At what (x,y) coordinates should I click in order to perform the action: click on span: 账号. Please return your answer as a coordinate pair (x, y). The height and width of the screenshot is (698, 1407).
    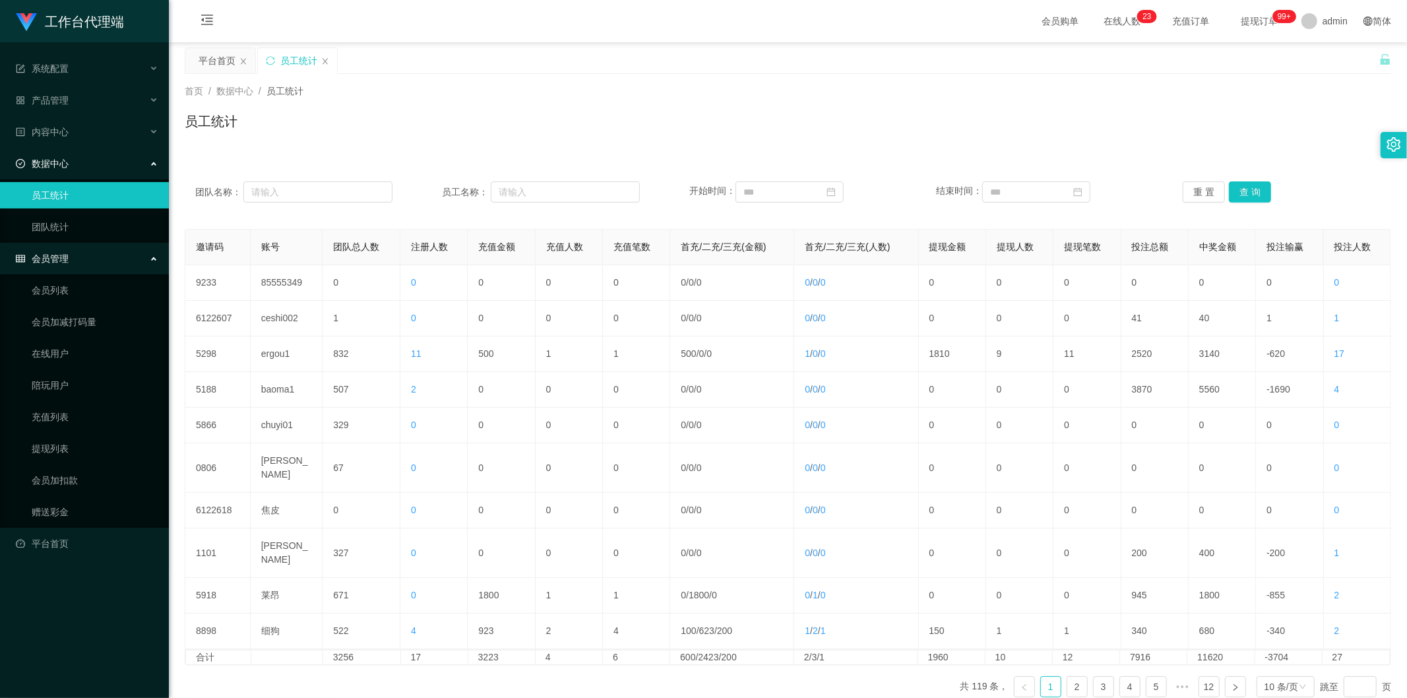
    Looking at the image, I should click on (270, 247).